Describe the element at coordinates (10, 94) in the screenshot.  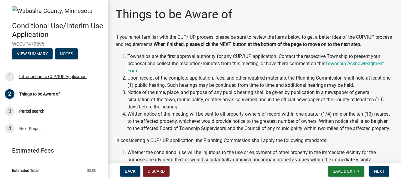
I see `div: 2` at that location.